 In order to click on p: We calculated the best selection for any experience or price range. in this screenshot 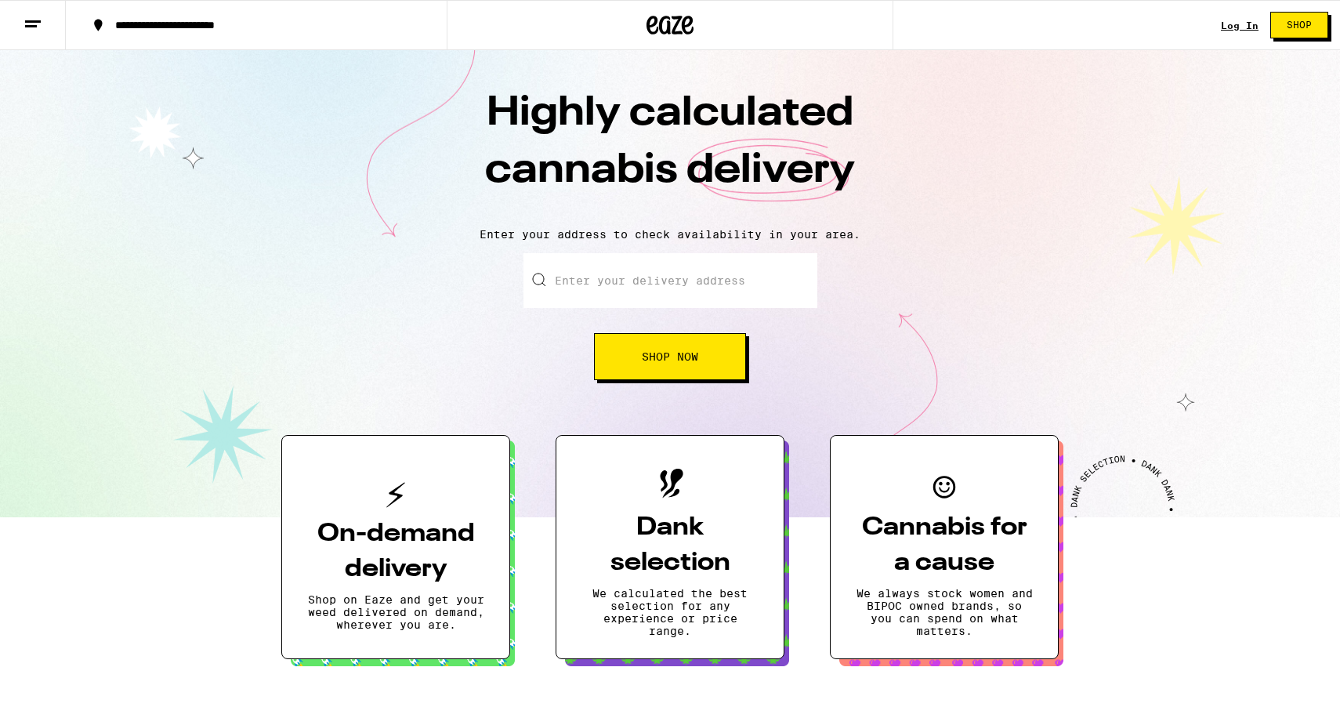, I will do `click(670, 612)`.